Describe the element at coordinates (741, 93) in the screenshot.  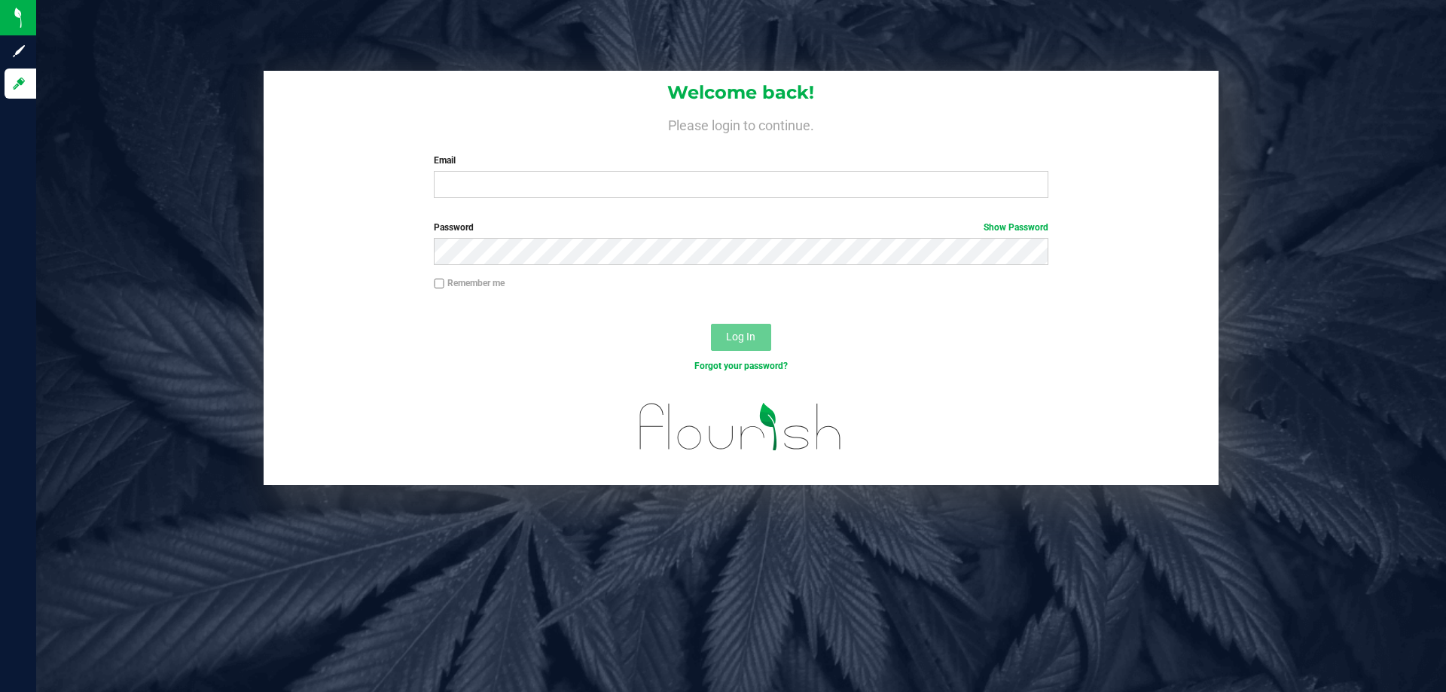
I see `h1: Welcome back!` at that location.